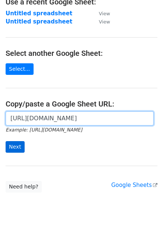 The width and height of the screenshot is (163, 251). Describe the element at coordinates (144, 233) in the screenshot. I see `div: Chat Widget` at that location.